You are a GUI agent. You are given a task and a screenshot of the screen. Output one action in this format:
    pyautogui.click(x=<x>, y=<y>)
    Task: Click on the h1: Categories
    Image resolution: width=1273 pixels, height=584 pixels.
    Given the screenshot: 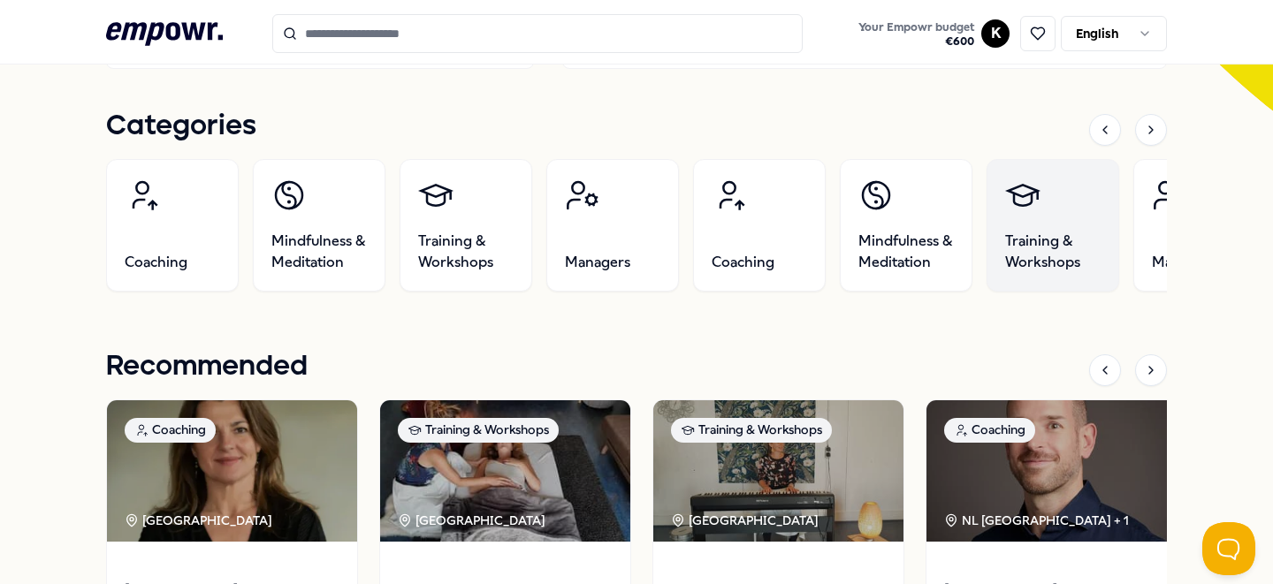 What is the action you would take?
    pyautogui.click(x=181, y=126)
    